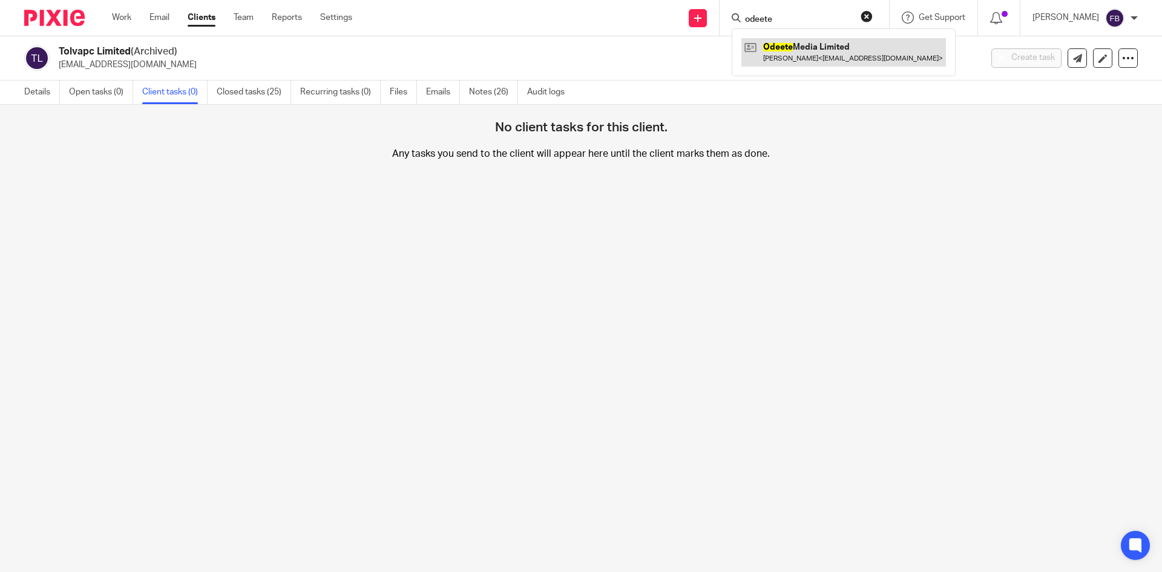  What do you see at coordinates (550, 92) in the screenshot?
I see `a: Audit logs` at bounding box center [550, 92].